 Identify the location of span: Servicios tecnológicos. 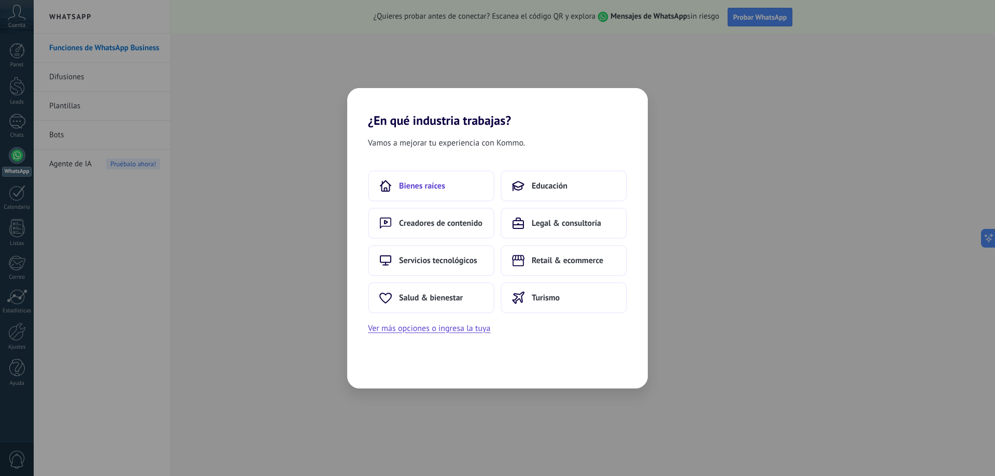
(438, 261).